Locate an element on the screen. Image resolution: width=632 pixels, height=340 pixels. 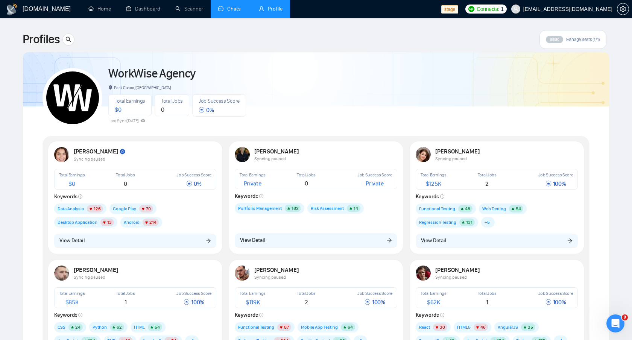
a: setting is located at coordinates (623, 9).